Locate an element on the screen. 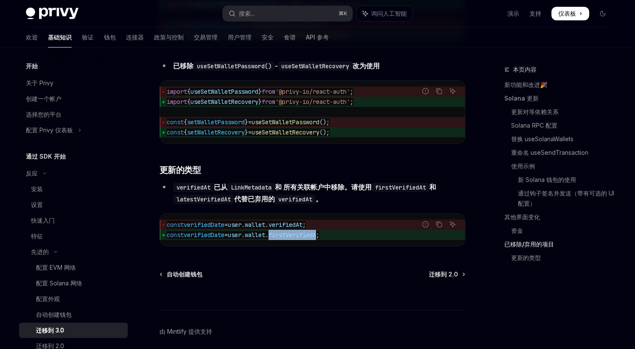  button: 打开搜索 is located at coordinates (288, 14).